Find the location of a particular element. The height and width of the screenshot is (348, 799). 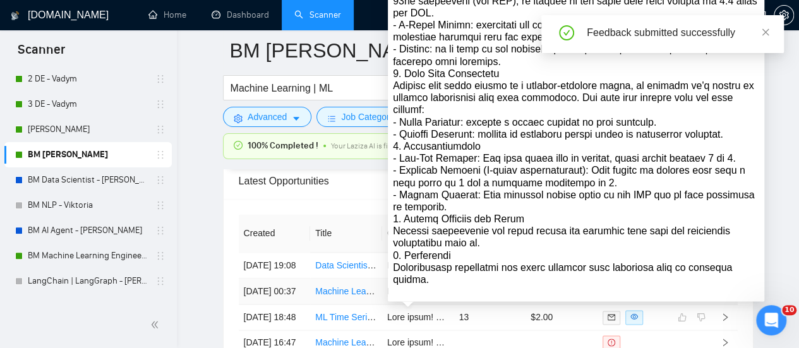

span: exclamation-circle is located at coordinates (612, 342).